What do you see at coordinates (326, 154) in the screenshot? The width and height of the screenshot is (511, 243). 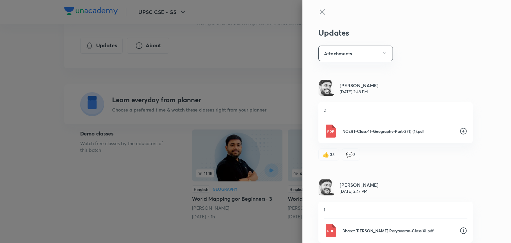 I see `span: like` at bounding box center [326, 154].